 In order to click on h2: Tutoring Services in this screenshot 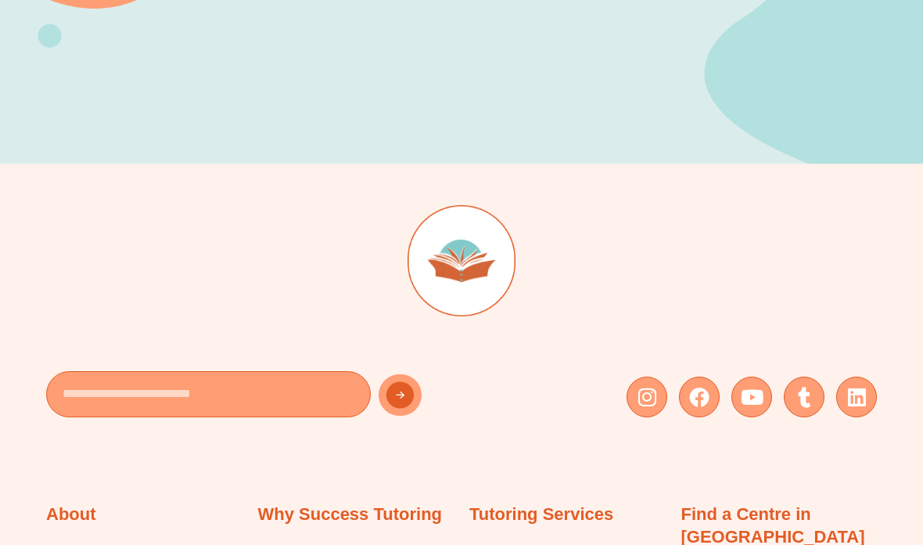, I will do `click(541, 514)`.